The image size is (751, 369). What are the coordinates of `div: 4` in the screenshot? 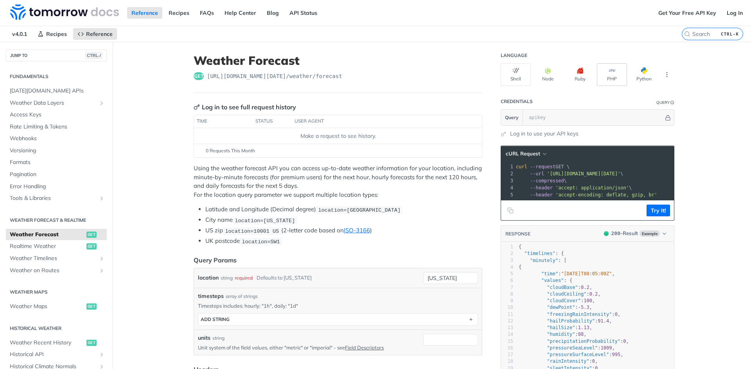 It's located at (507, 267).